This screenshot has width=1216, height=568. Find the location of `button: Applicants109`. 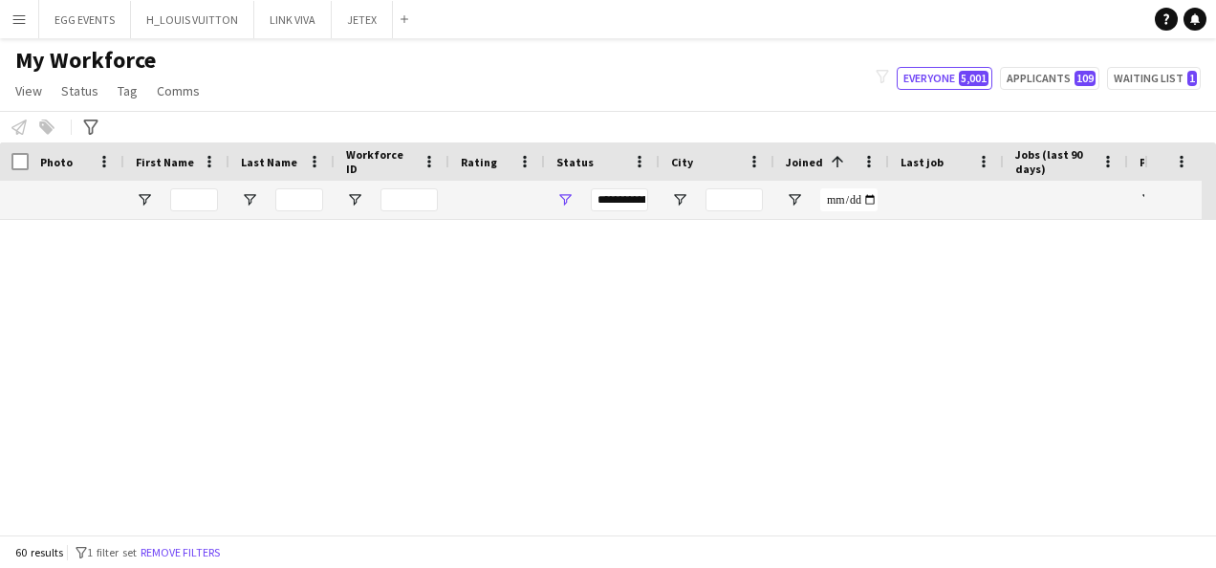

button: Applicants109 is located at coordinates (1049, 78).